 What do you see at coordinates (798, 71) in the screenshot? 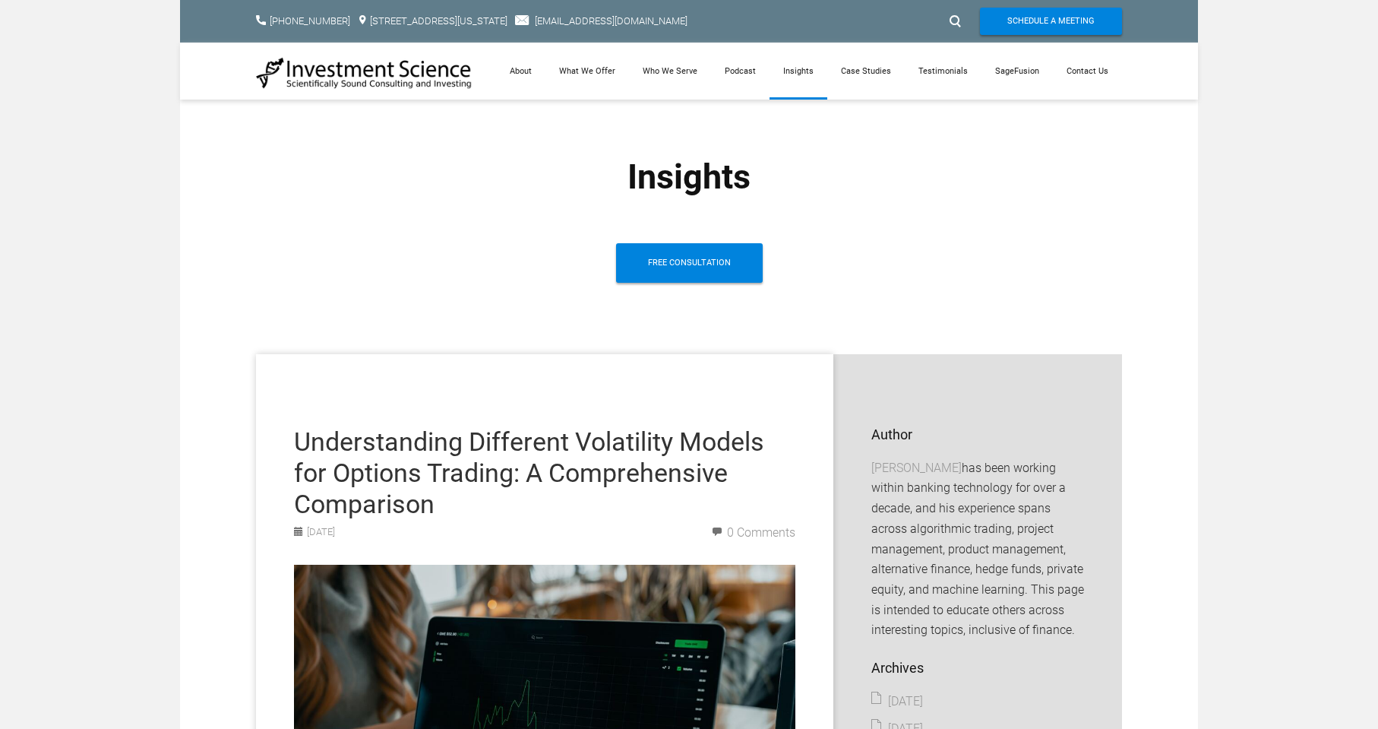
I see `a: Insights` at bounding box center [798, 71].